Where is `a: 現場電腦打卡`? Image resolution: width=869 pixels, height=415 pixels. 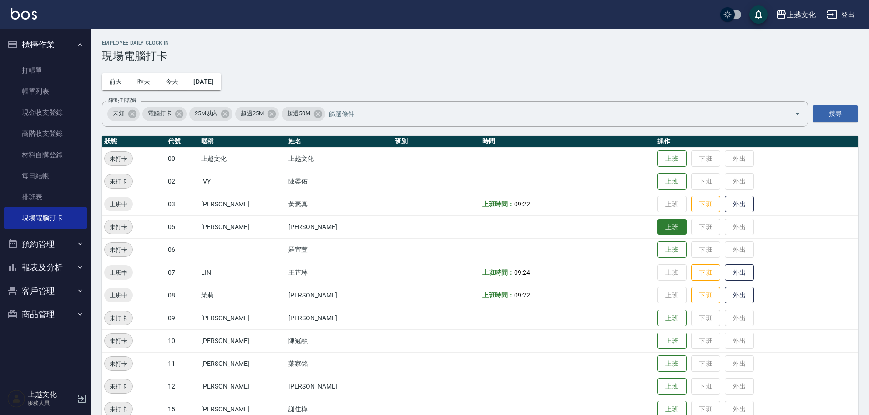 a: 現場電腦打卡 is located at coordinates (46, 218).